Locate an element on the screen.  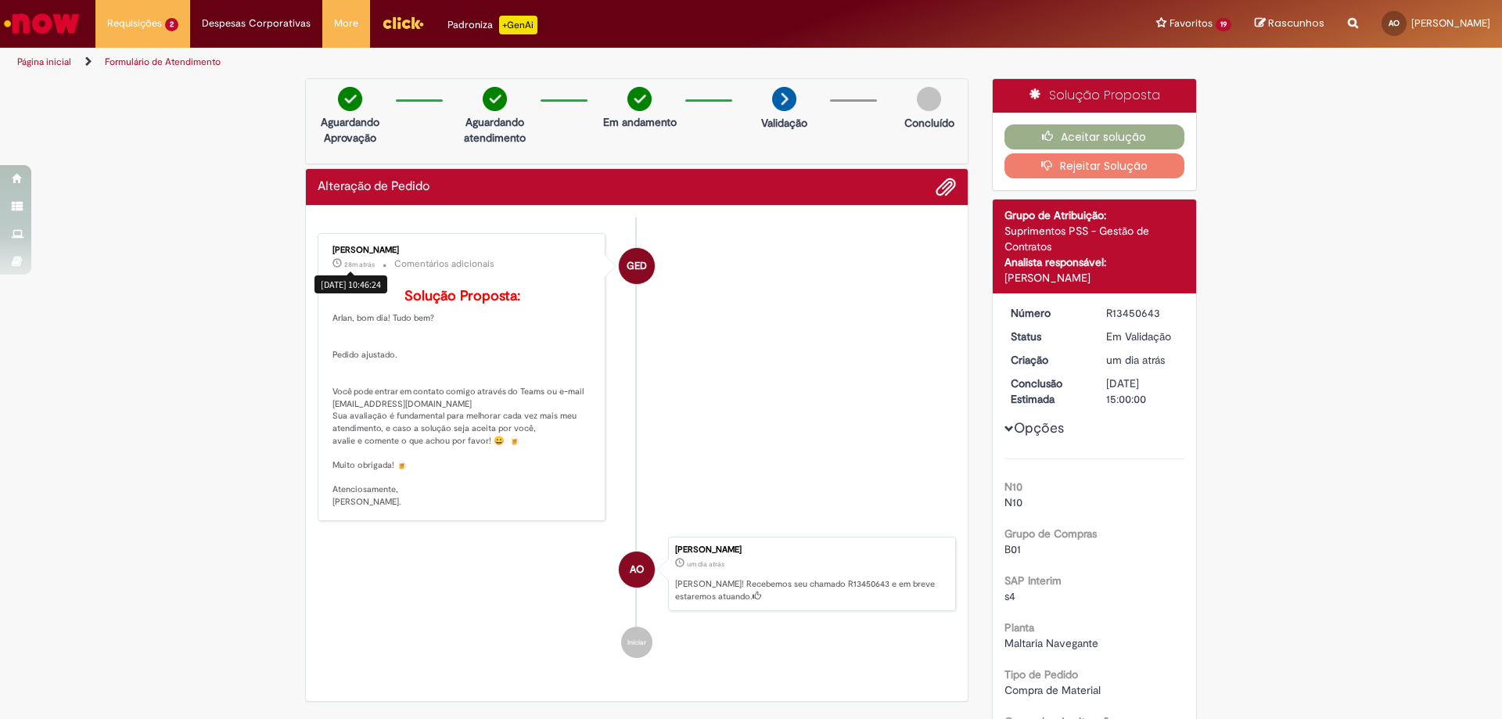
span: 19 is located at coordinates (1224, 24).